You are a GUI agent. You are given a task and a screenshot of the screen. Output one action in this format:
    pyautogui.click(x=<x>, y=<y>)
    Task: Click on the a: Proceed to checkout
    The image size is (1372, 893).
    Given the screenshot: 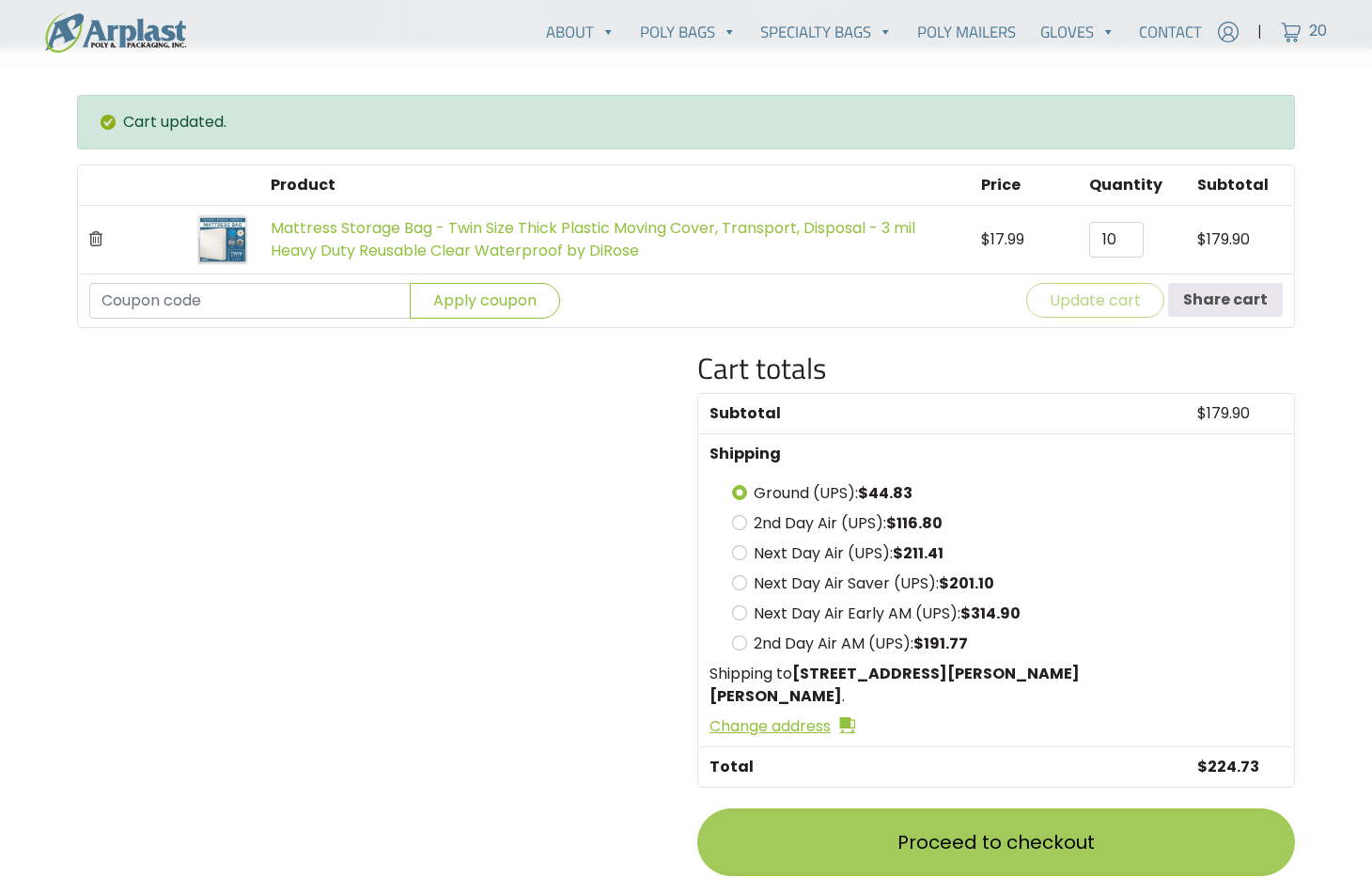 What is the action you would take?
    pyautogui.click(x=996, y=843)
    